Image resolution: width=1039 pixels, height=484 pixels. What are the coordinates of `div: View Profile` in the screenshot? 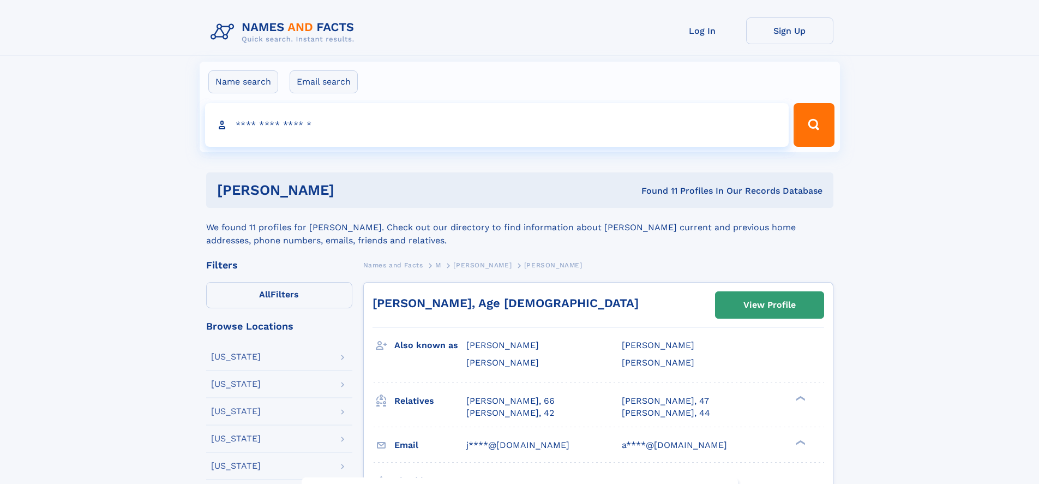 It's located at (769, 305).